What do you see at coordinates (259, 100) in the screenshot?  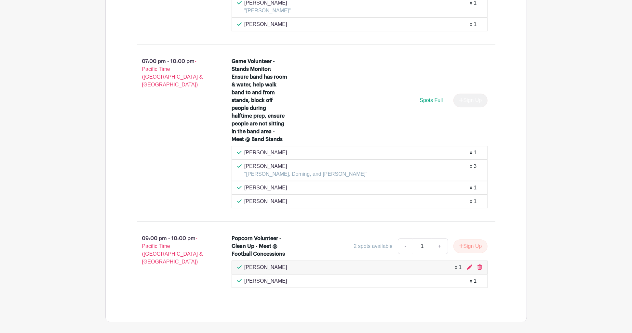 I see `div: Game Volunteer - Stands Monitor: Ensure band has room & water, help walk band to and from stands,...` at bounding box center [259, 100].